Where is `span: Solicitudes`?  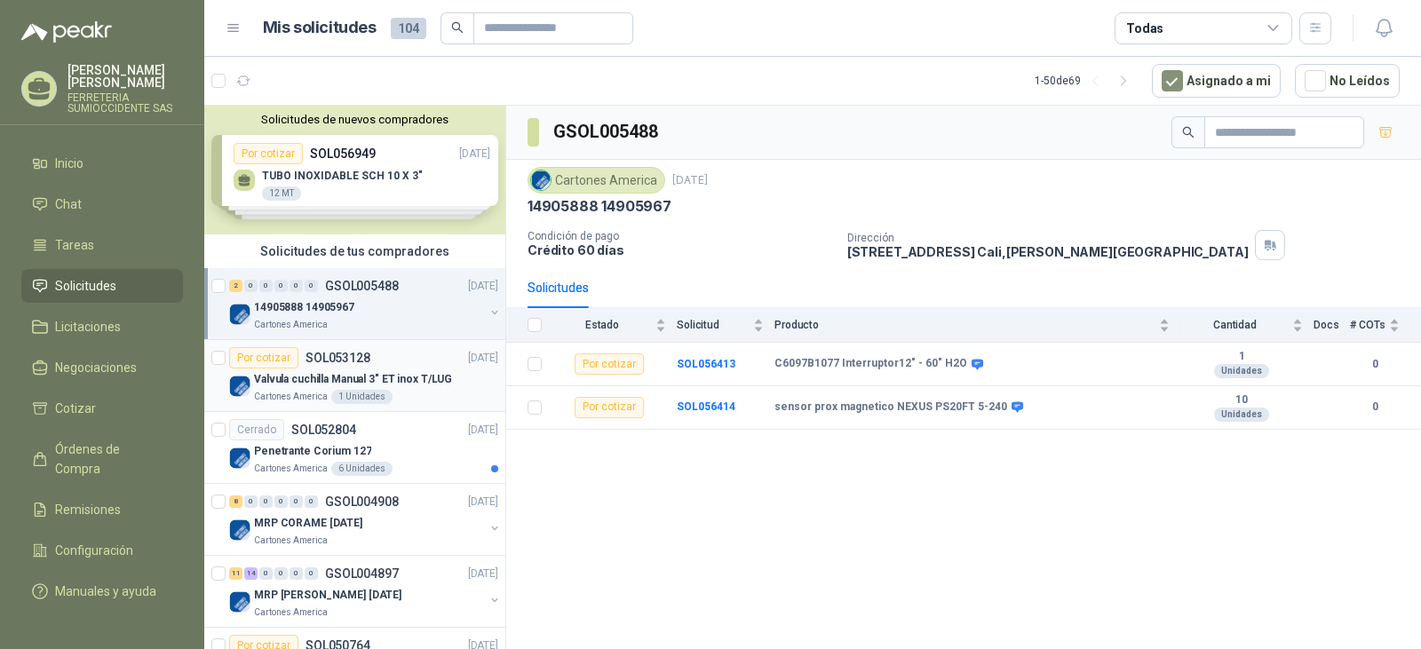 span: Solicitudes is located at coordinates (85, 286).